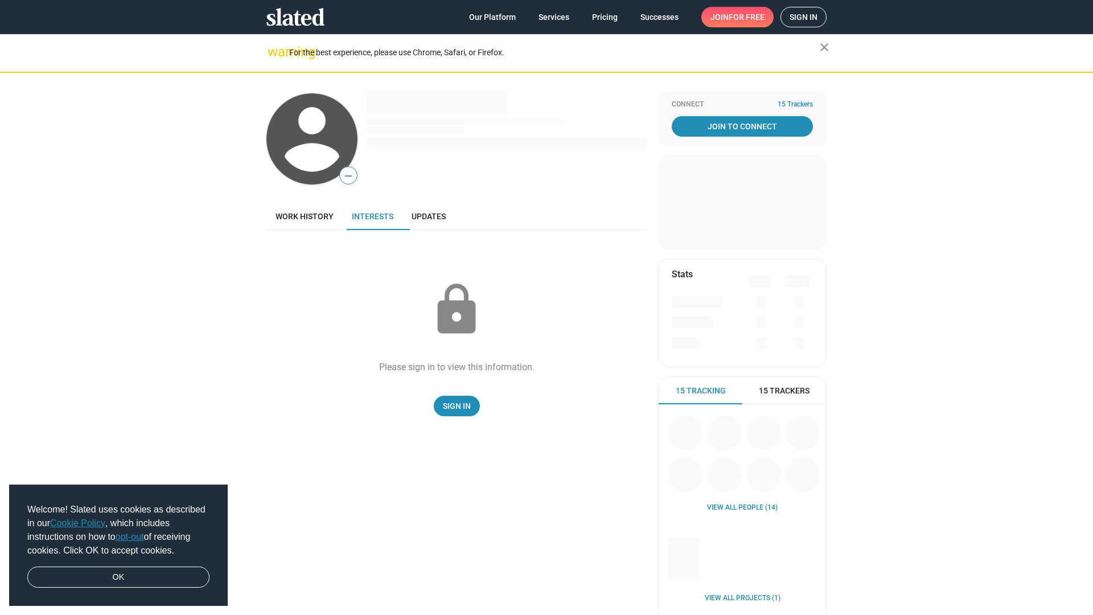  Describe the element at coordinates (554, 17) in the screenshot. I see `a: Services` at that location.